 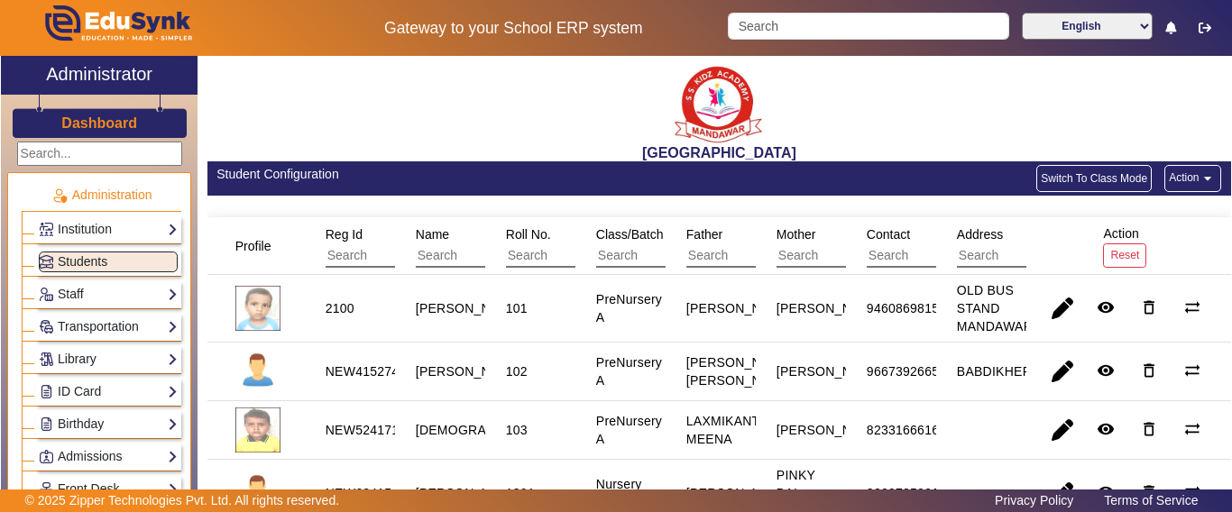 I want to click on a: Privacy Policy, so click(x=1033, y=501).